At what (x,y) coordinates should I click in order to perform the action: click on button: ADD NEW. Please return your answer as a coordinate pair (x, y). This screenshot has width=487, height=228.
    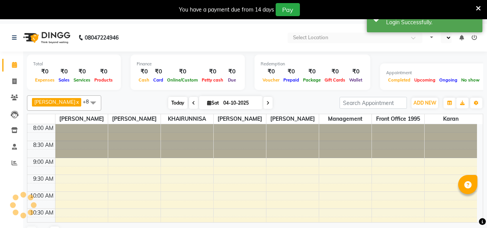
    Looking at the image, I should click on (425, 103).